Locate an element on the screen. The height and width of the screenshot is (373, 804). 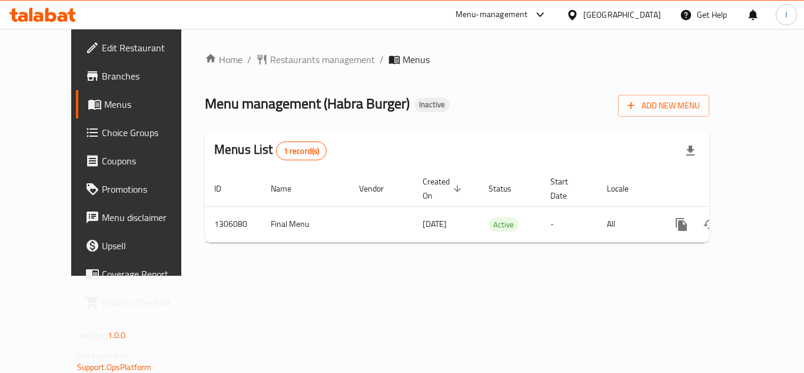
a: Coupons is located at coordinates (141, 161).